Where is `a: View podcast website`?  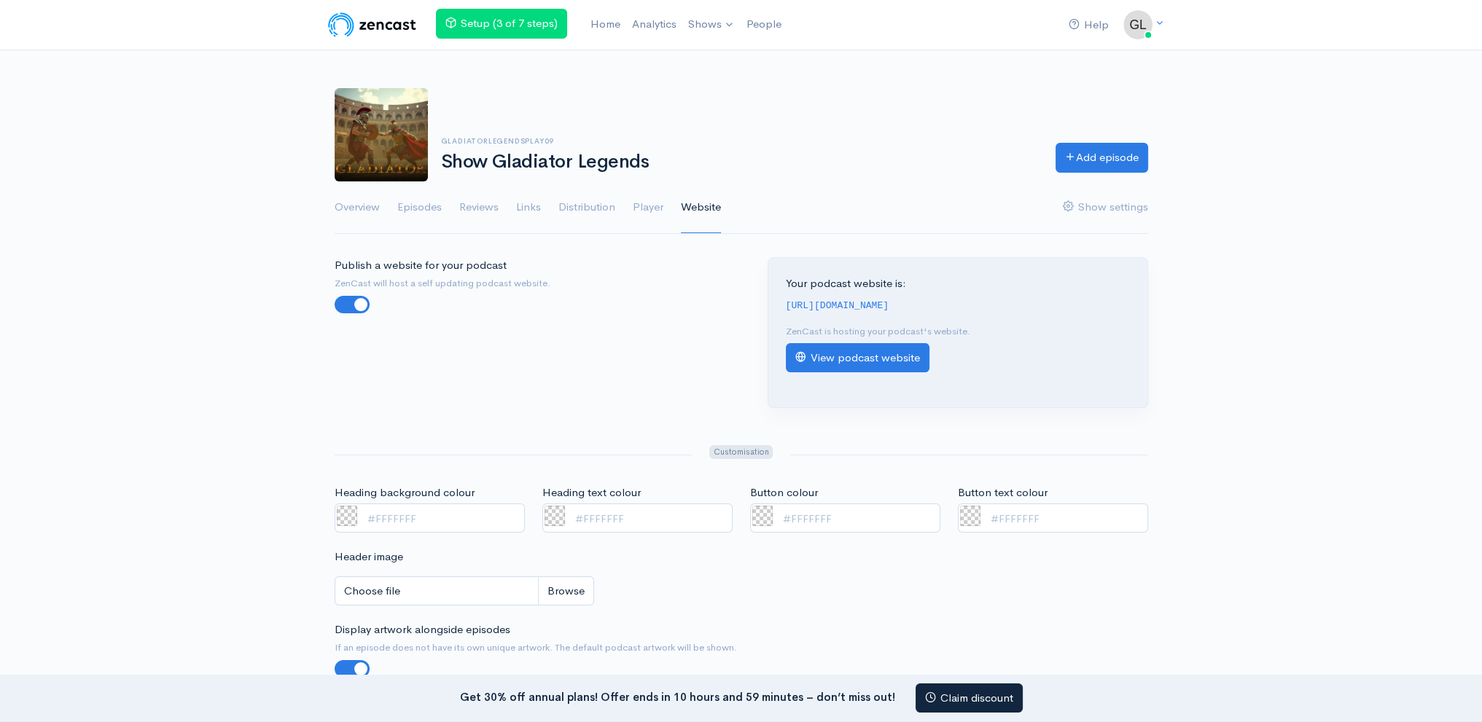 a: View podcast website is located at coordinates (857, 358).